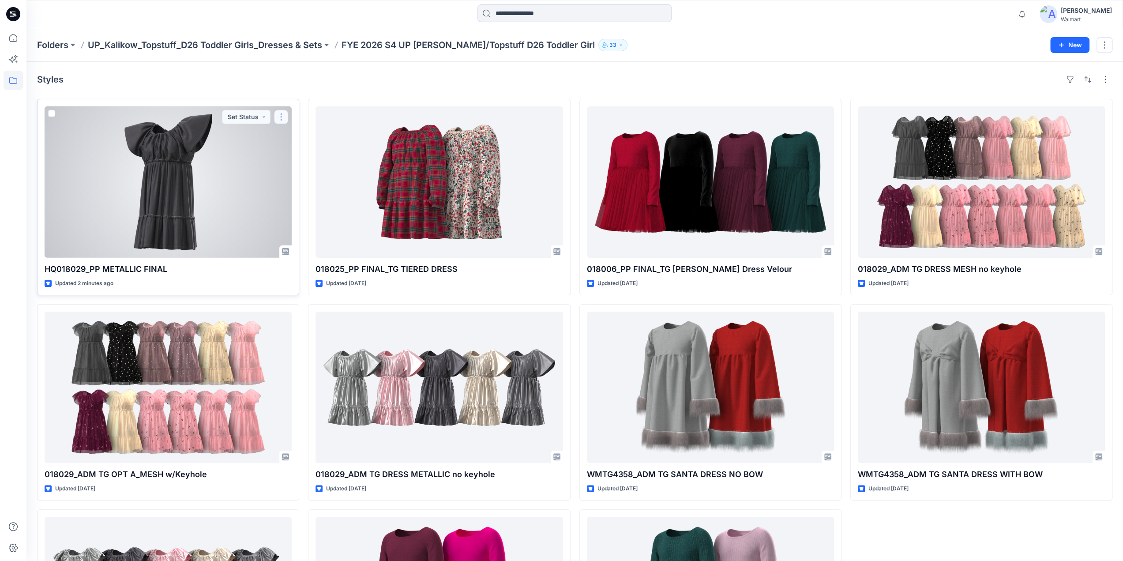 The width and height of the screenshot is (1123, 561). Describe the element at coordinates (439, 387) in the screenshot. I see `a: 018029_ADM TG DRESS METALLIC no keyhole` at that location.